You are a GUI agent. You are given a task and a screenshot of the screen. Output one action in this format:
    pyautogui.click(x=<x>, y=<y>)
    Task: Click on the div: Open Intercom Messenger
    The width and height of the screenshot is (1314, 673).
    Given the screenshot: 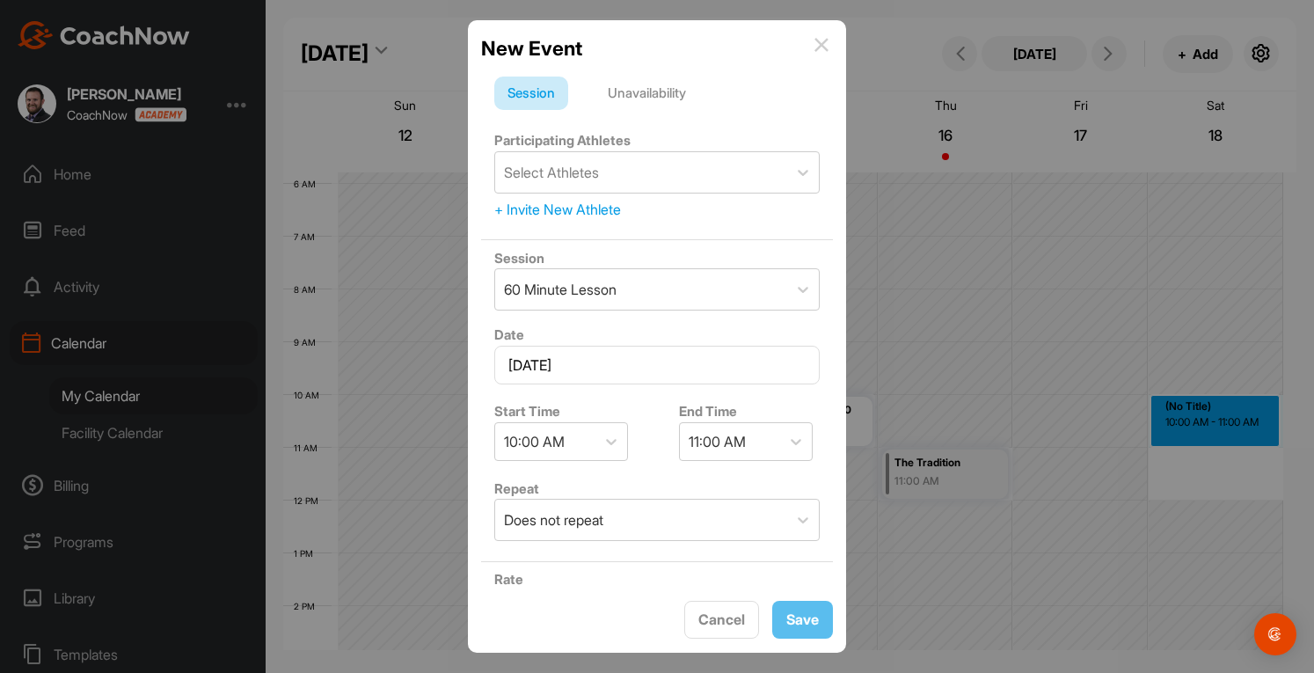 What is the action you would take?
    pyautogui.click(x=1275, y=634)
    